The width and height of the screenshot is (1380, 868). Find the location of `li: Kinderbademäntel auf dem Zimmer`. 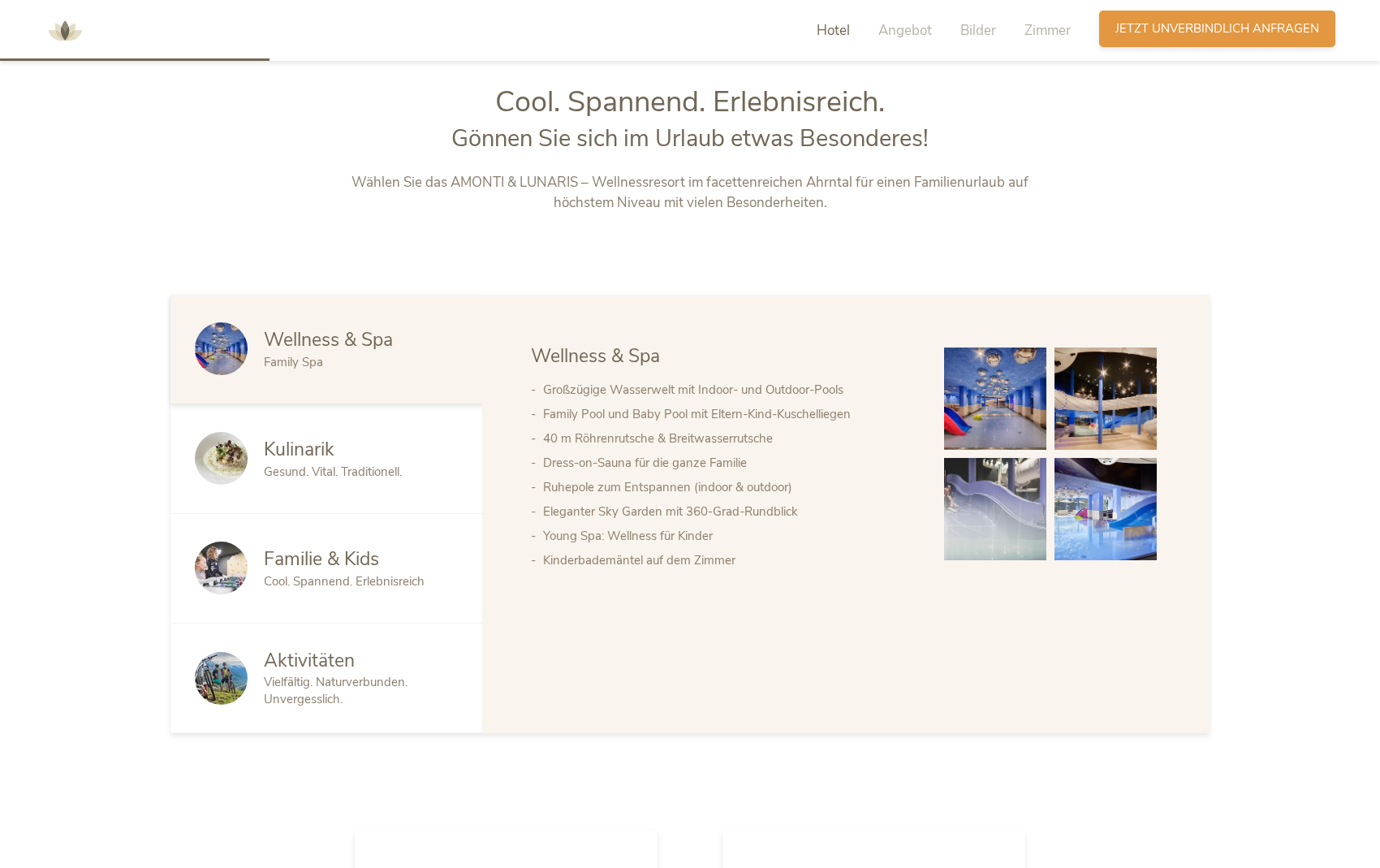

li: Kinderbademäntel auf dem Zimmer is located at coordinates (727, 560).